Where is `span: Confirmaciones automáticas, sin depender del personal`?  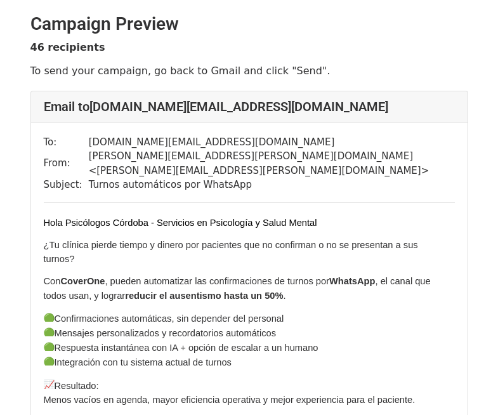
span: Confirmaciones automáticas, sin depender del personal is located at coordinates (169, 318).